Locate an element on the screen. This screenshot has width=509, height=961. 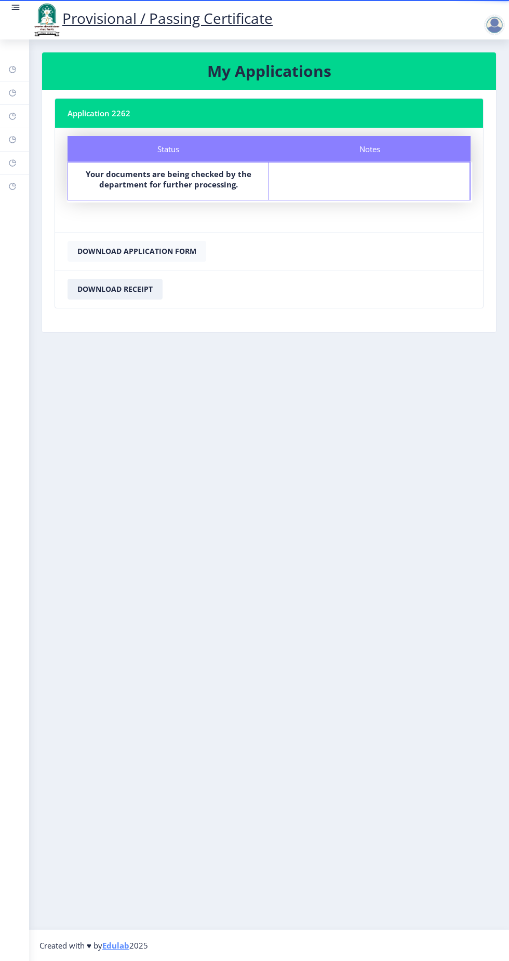
img: logo is located at coordinates (47, 20).